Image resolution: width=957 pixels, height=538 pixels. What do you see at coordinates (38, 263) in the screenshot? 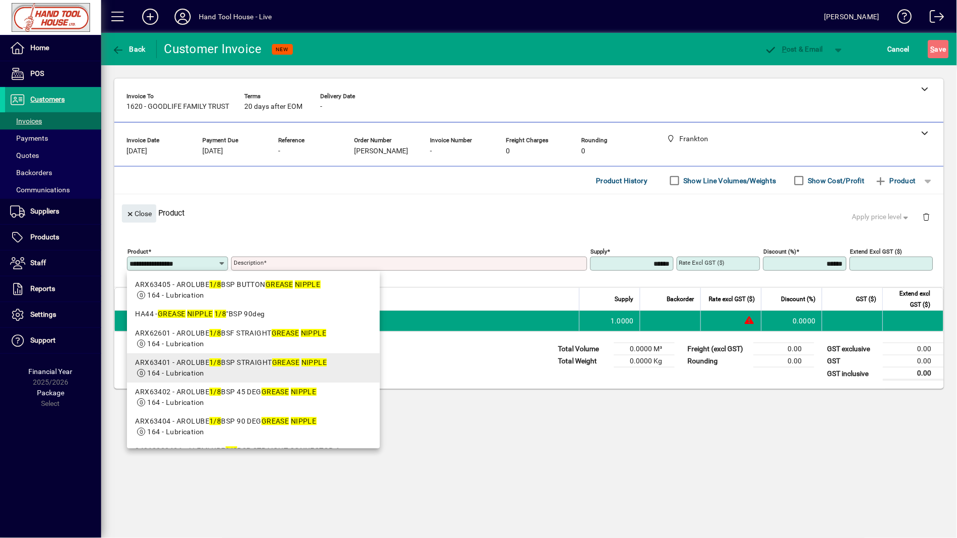
I see `span: Staff` at bounding box center [38, 263].